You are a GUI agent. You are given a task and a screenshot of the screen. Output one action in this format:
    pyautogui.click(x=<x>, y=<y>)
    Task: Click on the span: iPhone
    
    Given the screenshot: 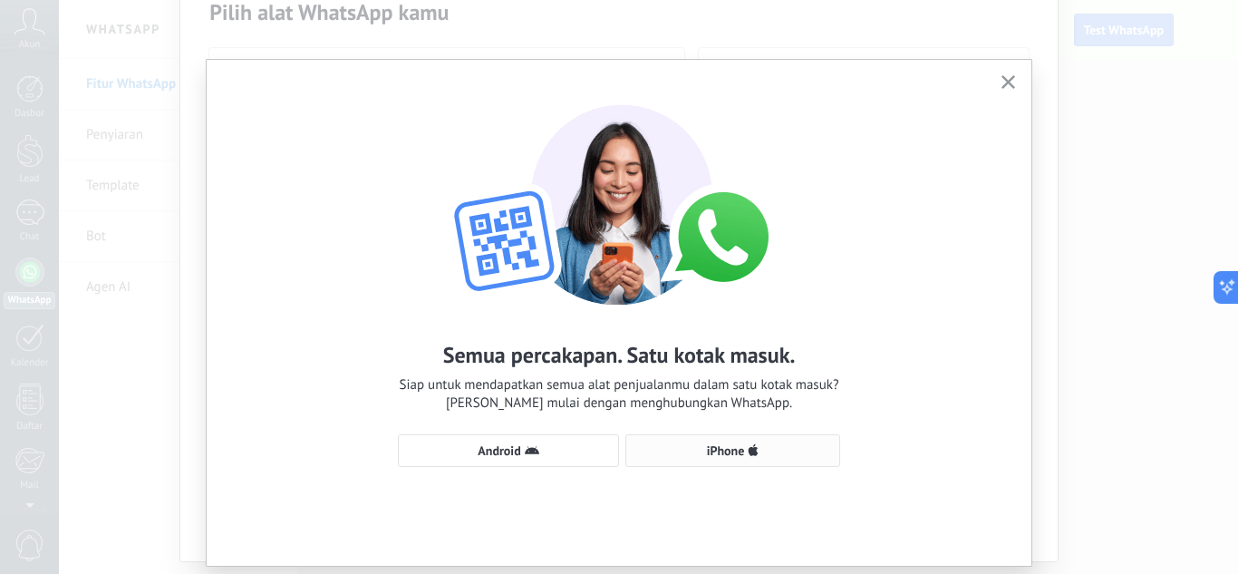 What is the action you would take?
    pyautogui.click(x=726, y=450)
    